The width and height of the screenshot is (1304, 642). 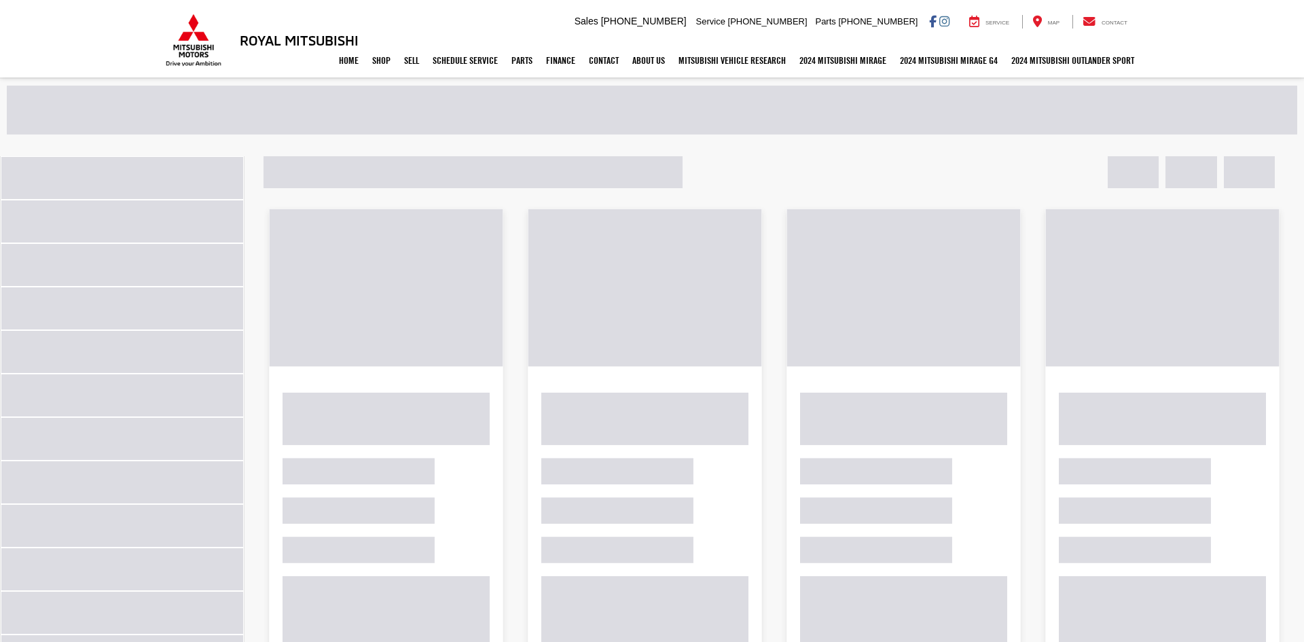 What do you see at coordinates (521, 60) in the screenshot?
I see `a: Parts: Opens in a new tab` at bounding box center [521, 60].